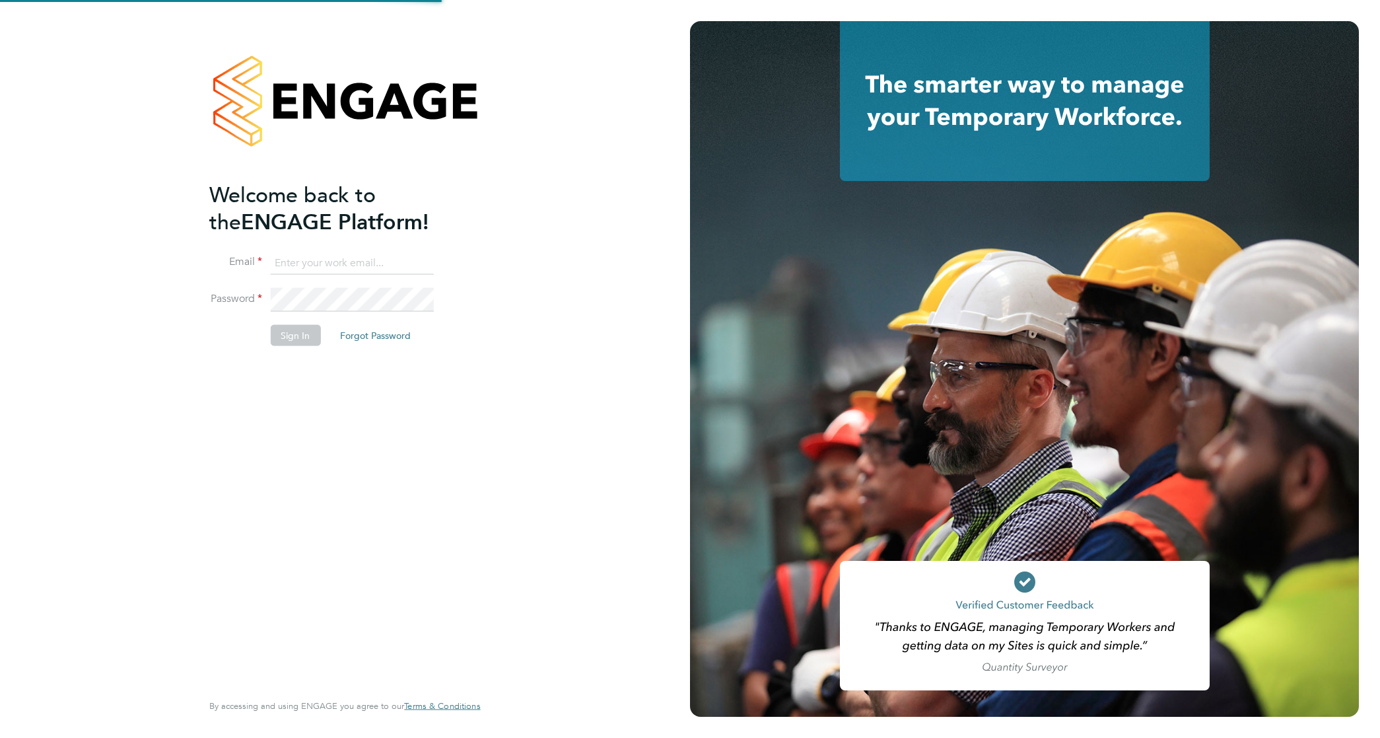 The image size is (1380, 738). What do you see at coordinates (345, 705) in the screenshot?
I see `span: By accessing and using ENGAGE you agree to our` at bounding box center [345, 705].